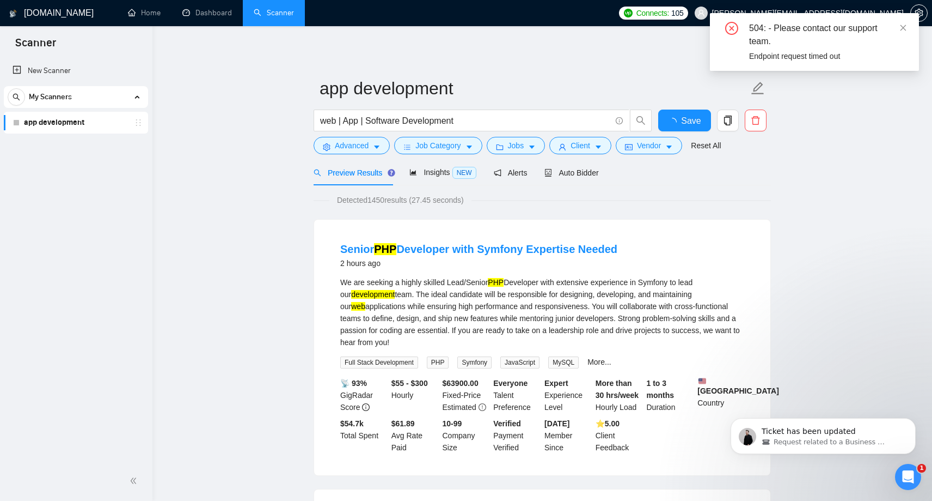 The width and height of the screenshot is (932, 501). Describe the element at coordinates (352, 423) in the screenshot. I see `b: $ 54.7k` at that location.